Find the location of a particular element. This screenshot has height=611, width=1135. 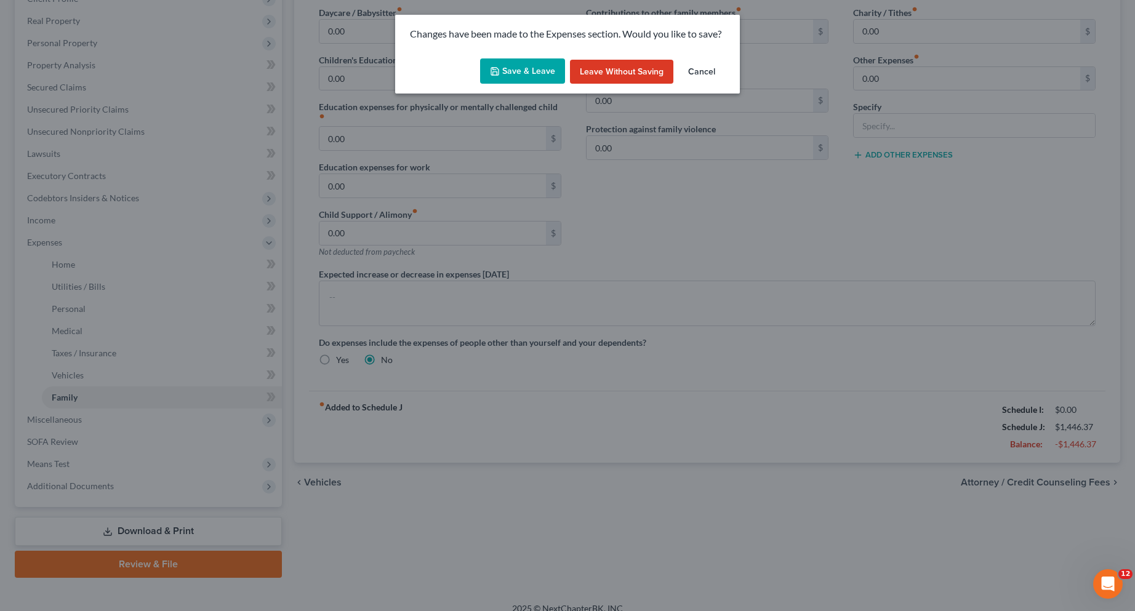

button: Save & Leave is located at coordinates (523, 71).